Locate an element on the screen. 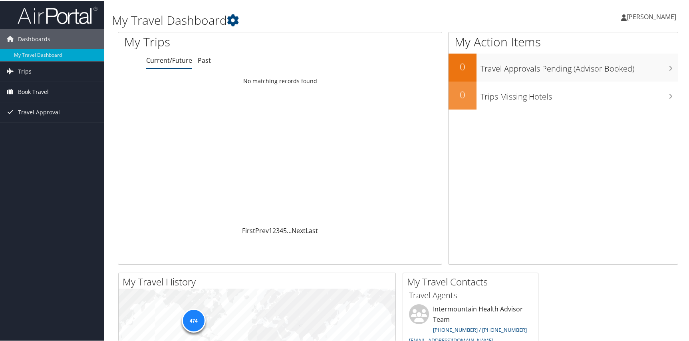  span: Book Travel is located at coordinates (33, 91).